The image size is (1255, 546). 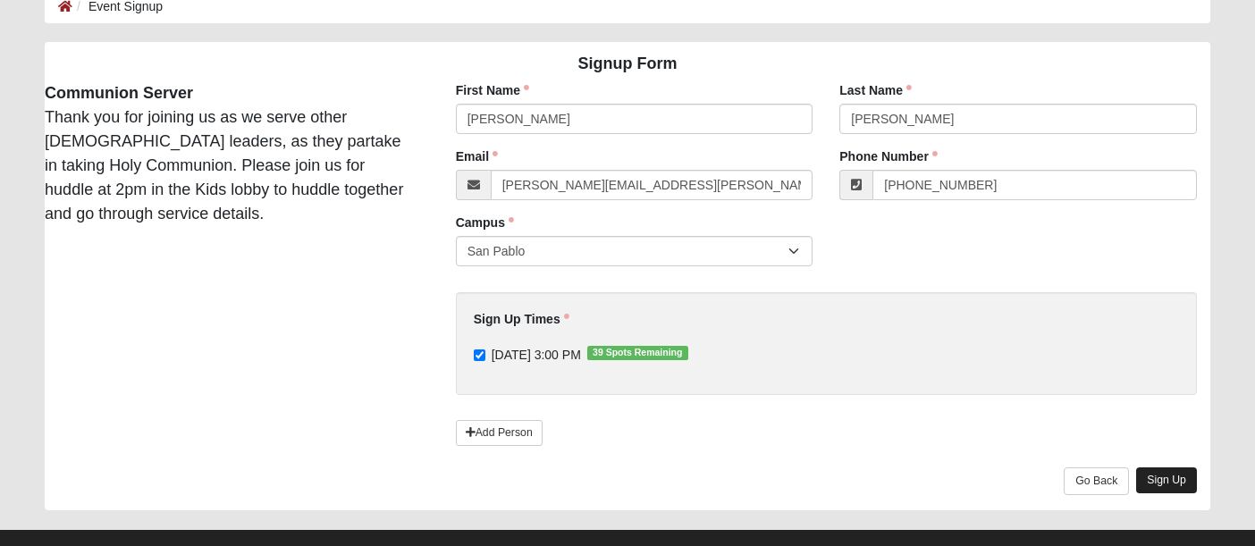 I want to click on a: Sign Up, so click(x=1167, y=480).